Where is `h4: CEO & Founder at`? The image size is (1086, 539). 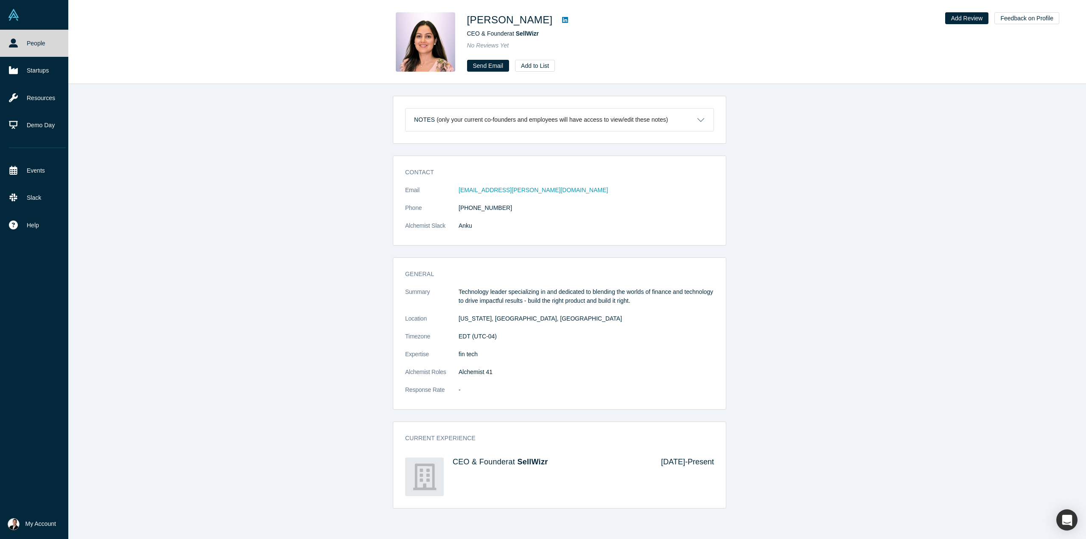 h4: CEO & Founder at is located at coordinates (551, 462).